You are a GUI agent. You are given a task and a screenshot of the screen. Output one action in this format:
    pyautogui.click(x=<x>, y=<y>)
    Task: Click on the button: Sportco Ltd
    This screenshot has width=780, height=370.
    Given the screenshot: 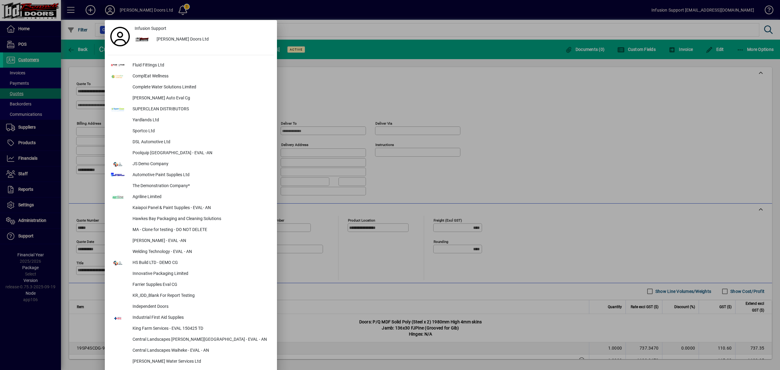 What is the action you would take?
    pyautogui.click(x=191, y=131)
    